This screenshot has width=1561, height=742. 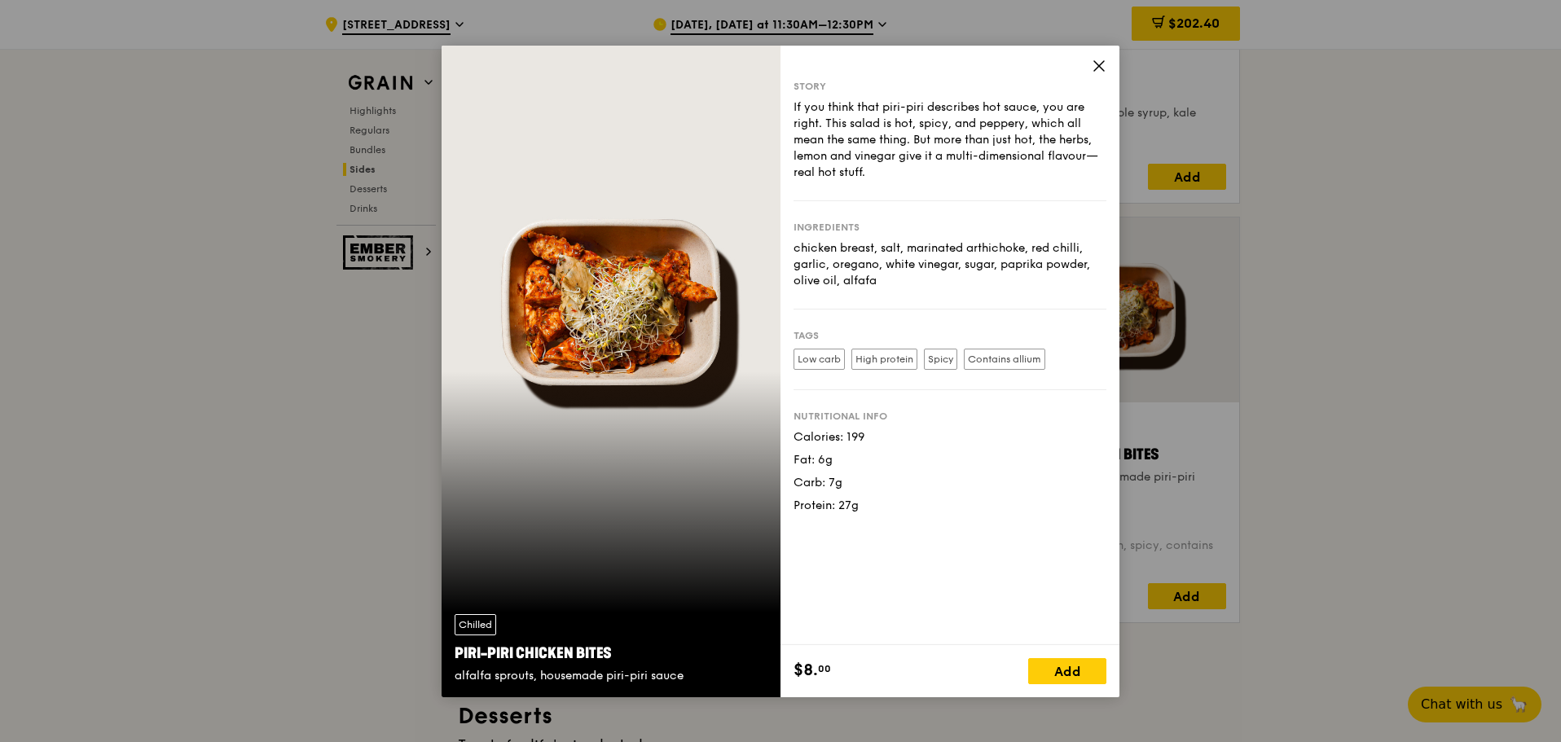 What do you see at coordinates (819, 359) in the screenshot?
I see `label: Low carb` at bounding box center [819, 359].